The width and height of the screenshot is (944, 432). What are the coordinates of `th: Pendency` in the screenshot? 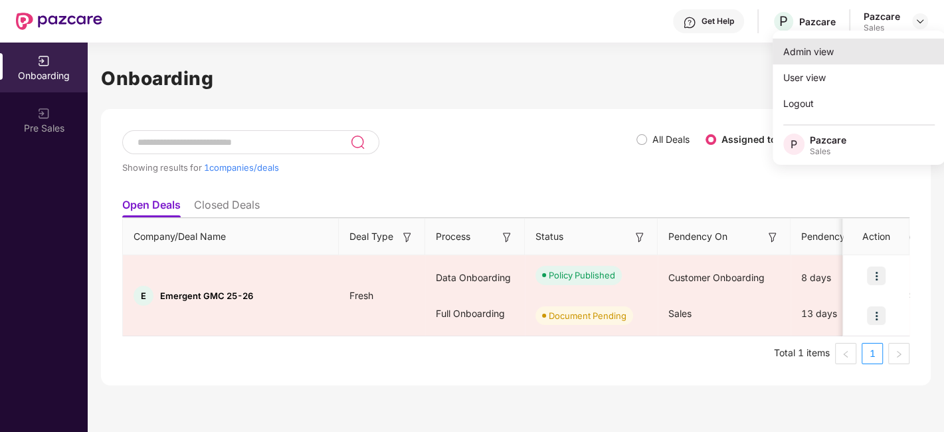 It's located at (840, 236).